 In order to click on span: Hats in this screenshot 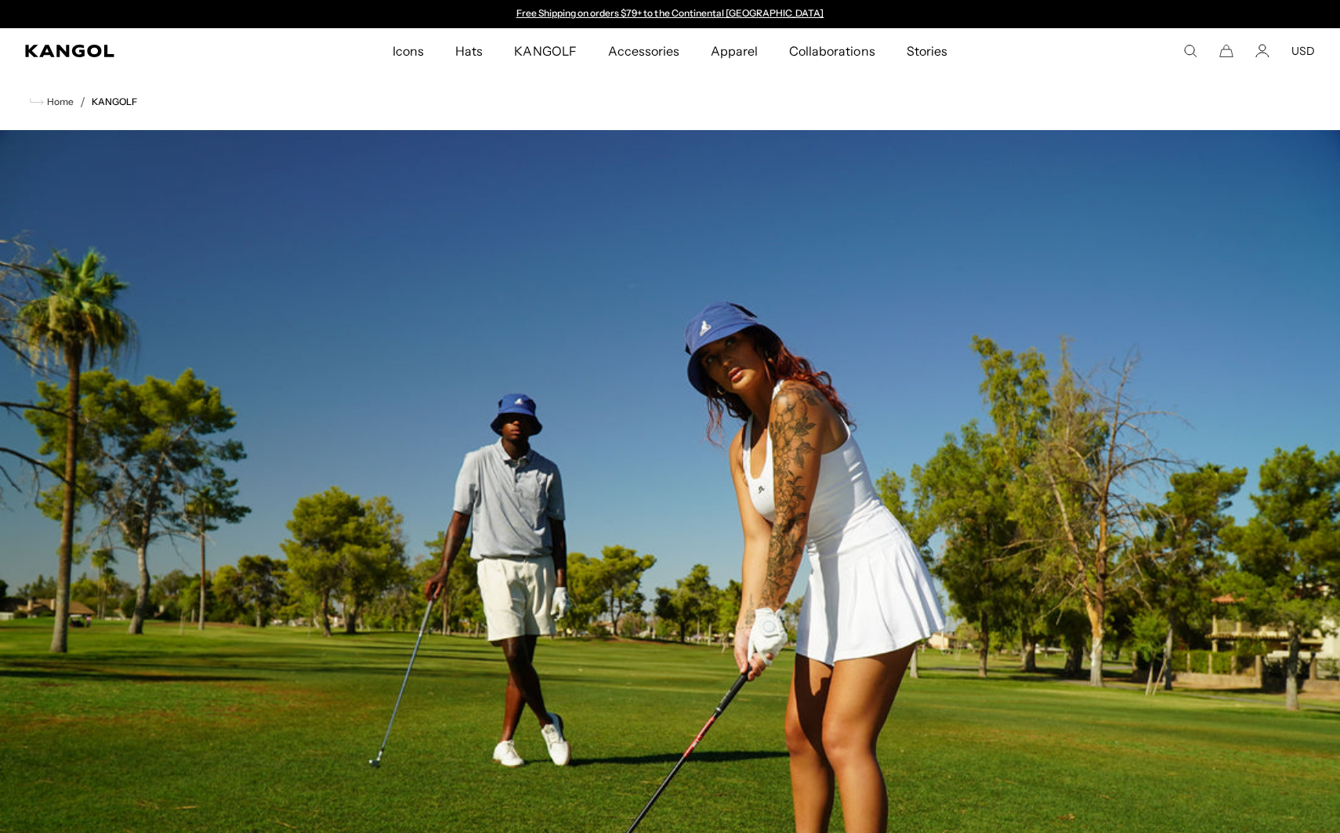, I will do `click(468, 51)`.